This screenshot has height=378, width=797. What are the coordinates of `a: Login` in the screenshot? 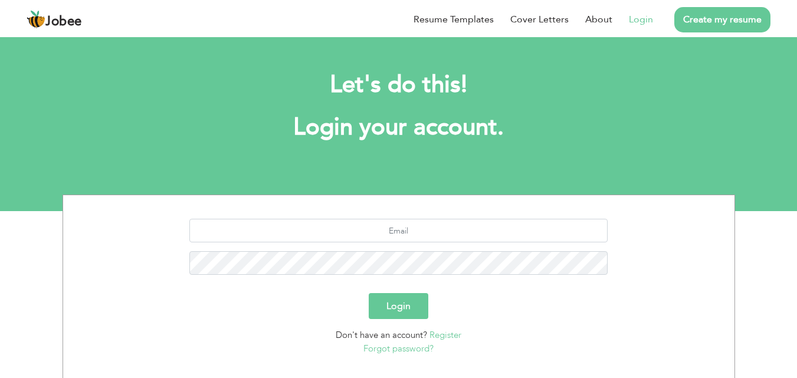 It's located at (641, 19).